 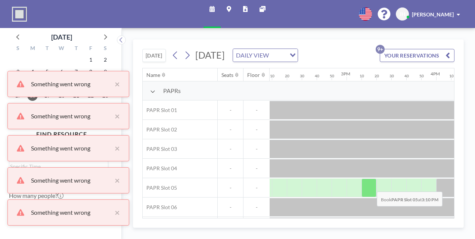 I want to click on span: PAPR Slot 03, so click(x=160, y=149).